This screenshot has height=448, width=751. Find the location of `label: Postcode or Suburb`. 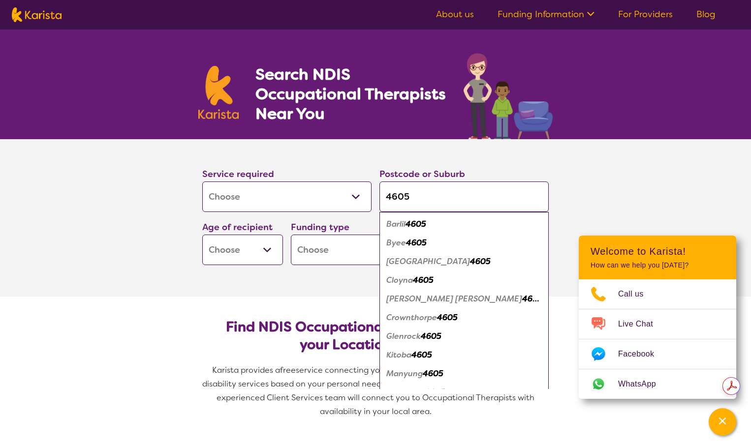

label: Postcode or Suburb is located at coordinates (422, 174).